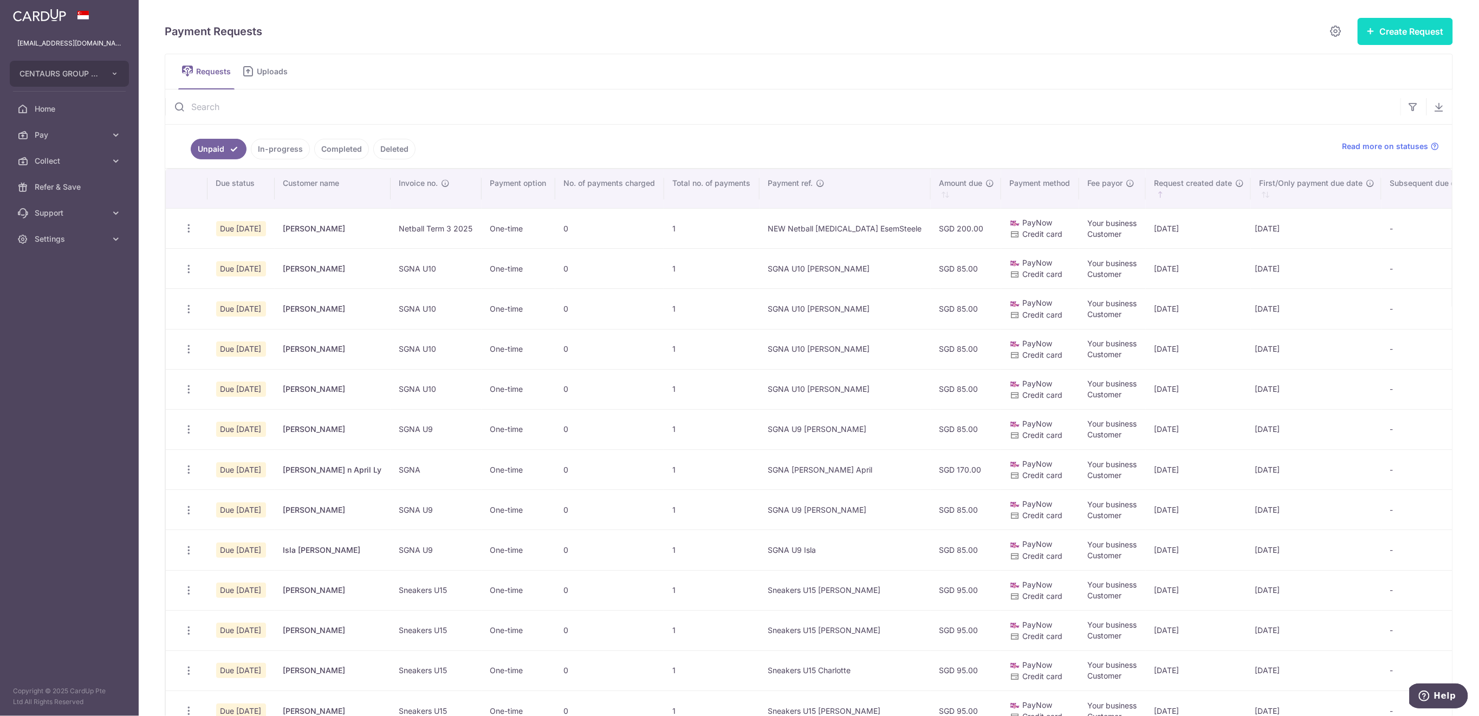 The height and width of the screenshot is (716, 1479). I want to click on th: Total no. of payments, so click(712, 189).